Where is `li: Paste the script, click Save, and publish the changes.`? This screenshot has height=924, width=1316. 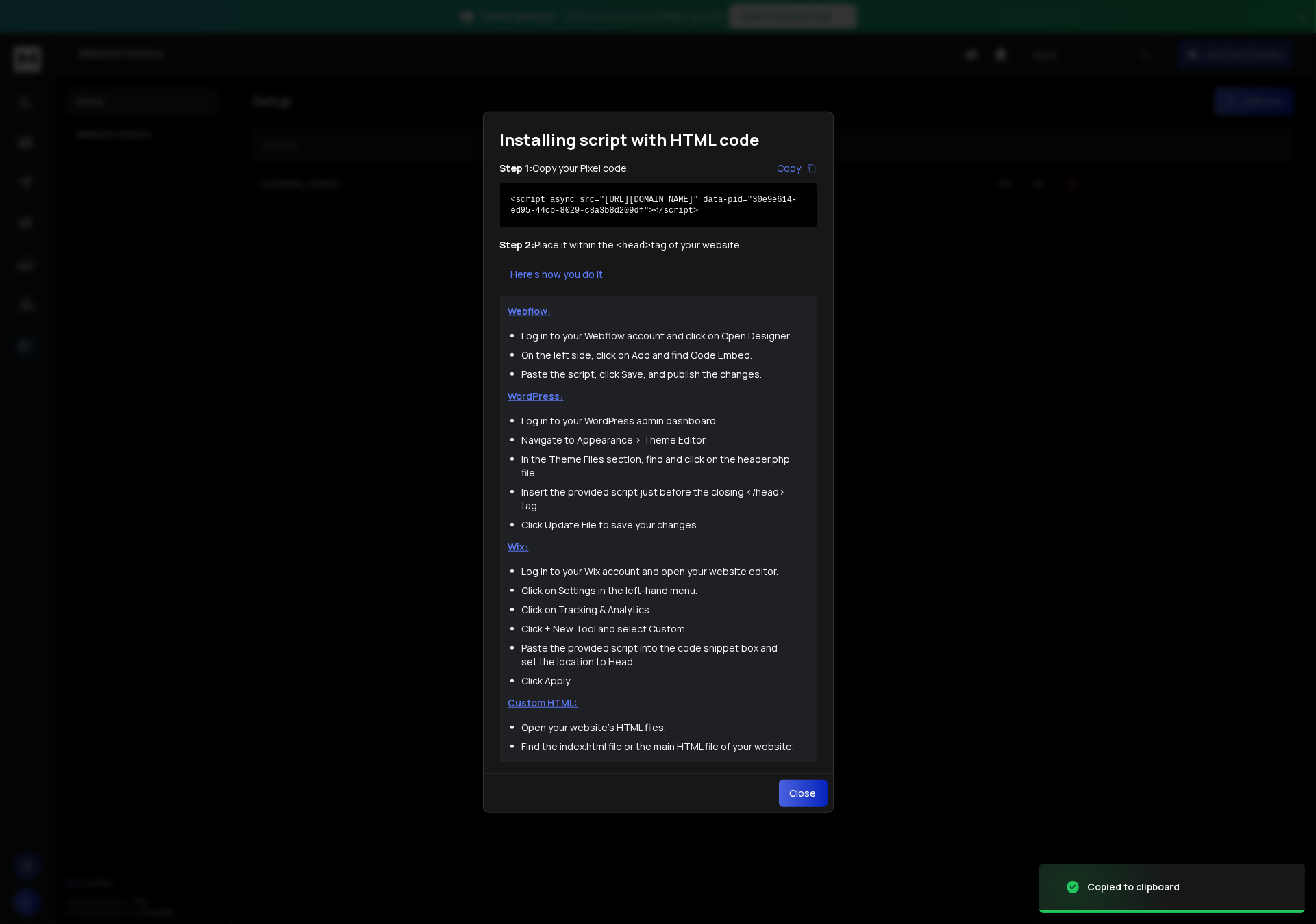 li: Paste the script, click Save, and publish the changes. is located at coordinates (658, 374).